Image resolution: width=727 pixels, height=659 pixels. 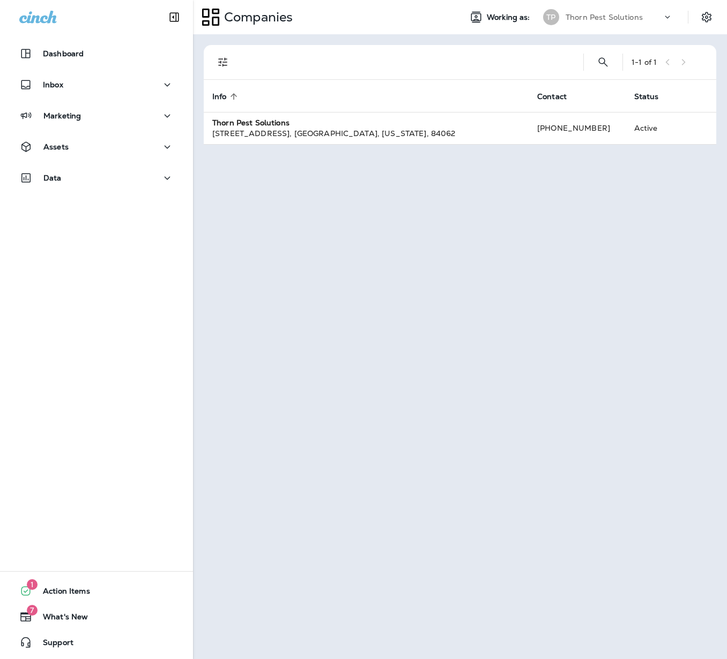 I want to click on p: Data, so click(x=53, y=178).